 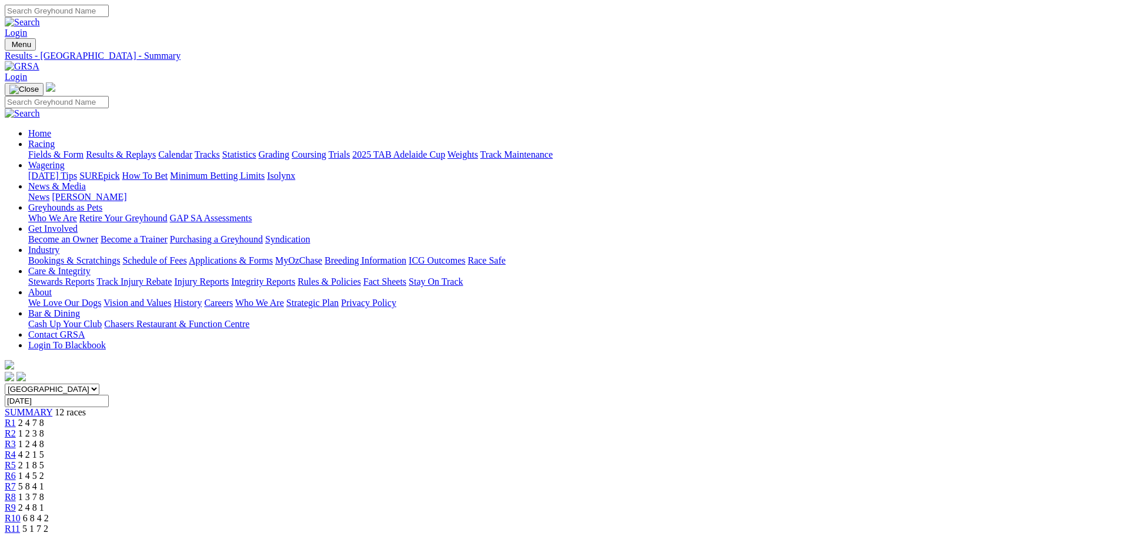 What do you see at coordinates (31, 496) in the screenshot?
I see `span: 1 3 7 8` at bounding box center [31, 496].